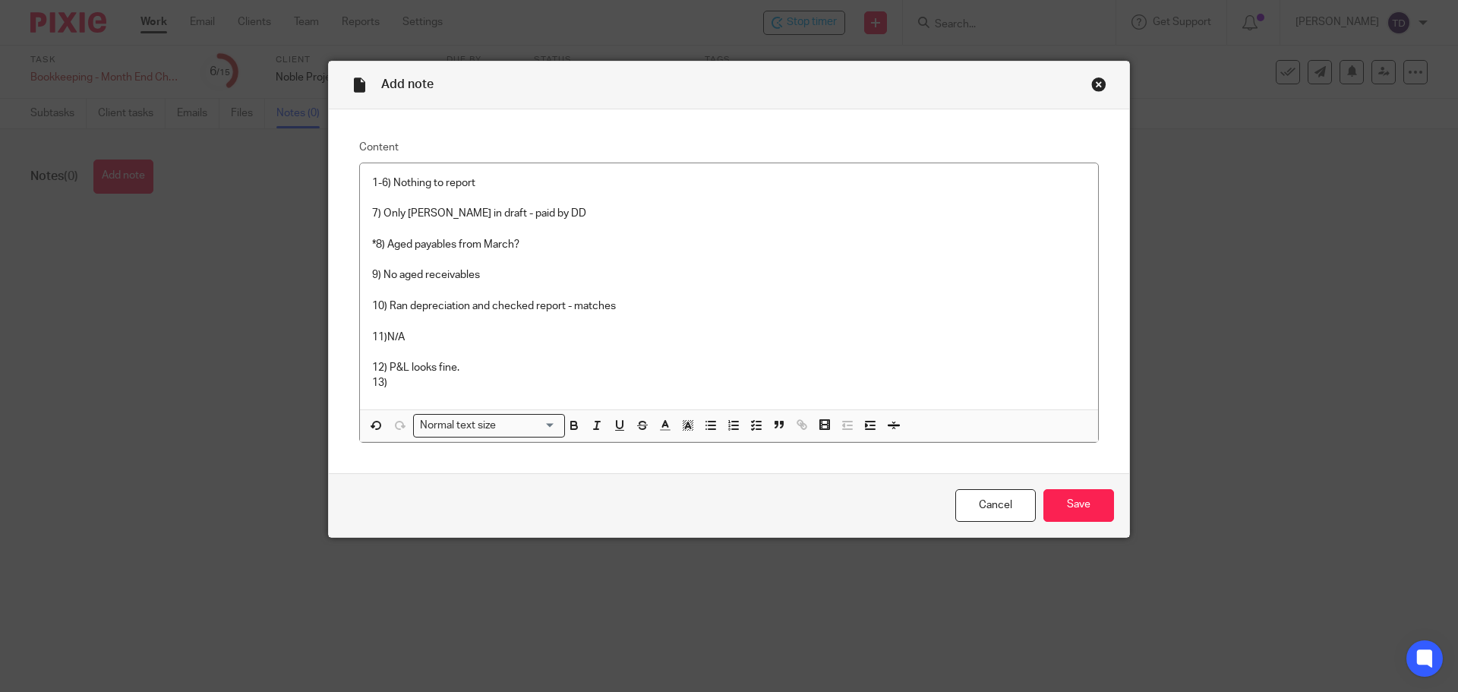  I want to click on div: Close this dialog window, so click(1099, 84).